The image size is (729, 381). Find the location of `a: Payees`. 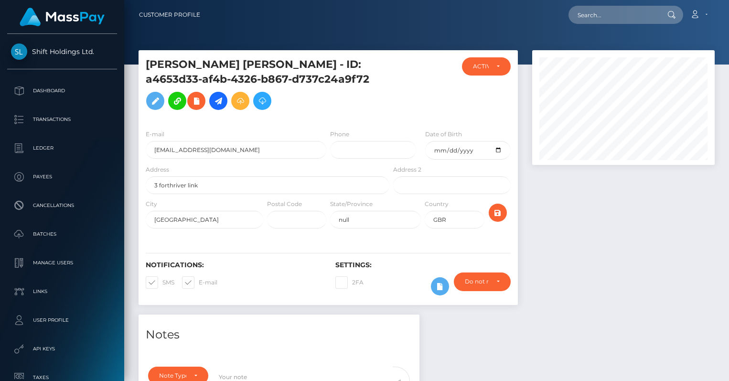

a: Payees is located at coordinates (62, 177).